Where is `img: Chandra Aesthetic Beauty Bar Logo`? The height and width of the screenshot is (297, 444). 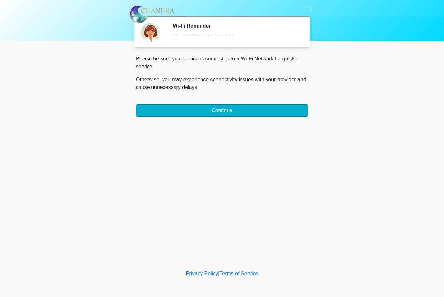
img: Chandra Aesthetic Beauty Bar Logo is located at coordinates (152, 14).